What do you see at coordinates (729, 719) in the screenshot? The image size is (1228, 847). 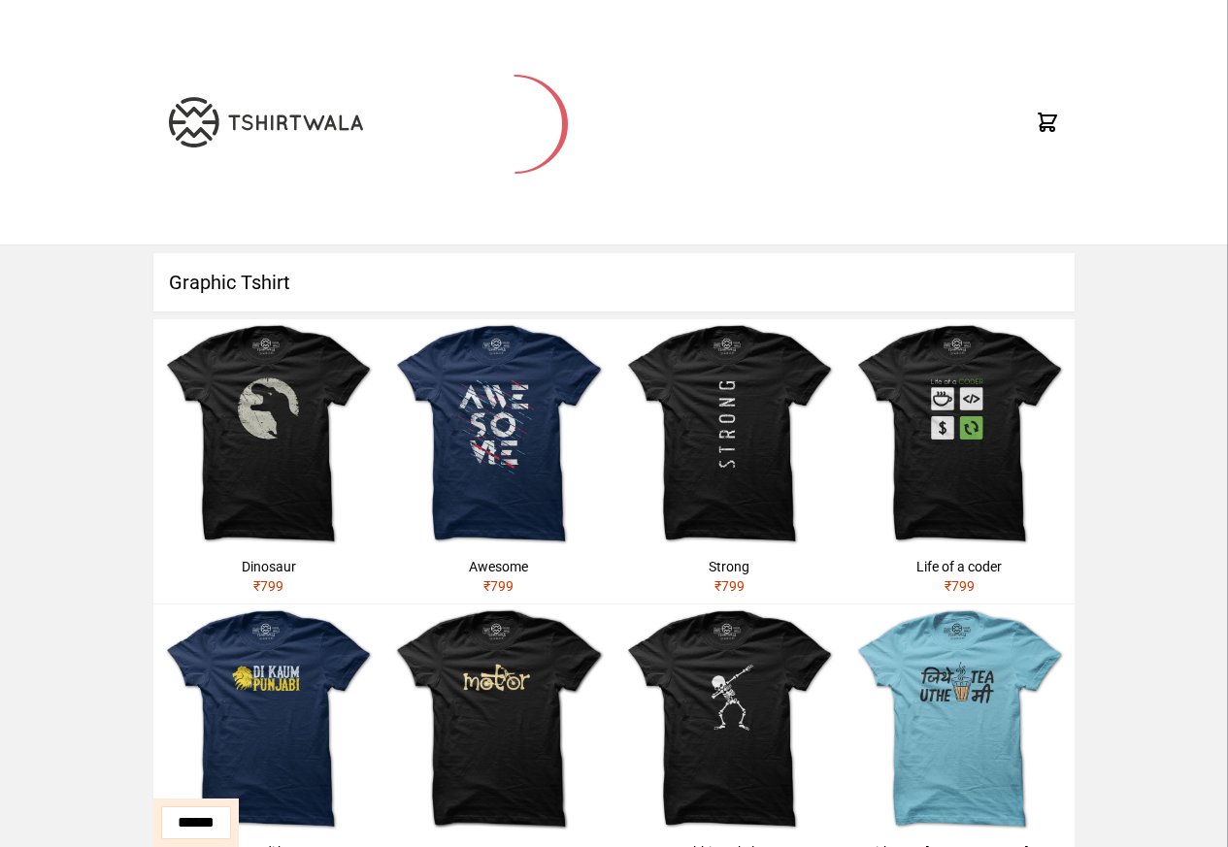 I see `img: skeleton-dabbing.jpg` at bounding box center [729, 719].